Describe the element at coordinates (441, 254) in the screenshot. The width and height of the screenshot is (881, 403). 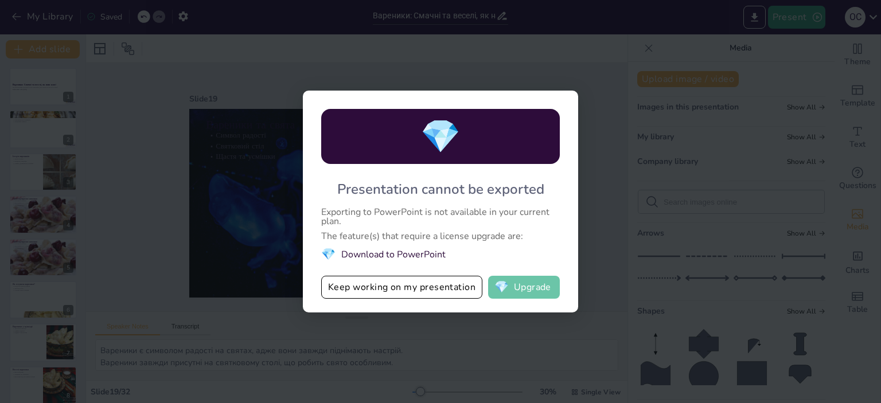
I see `li: Download to PowerPoint` at that location.